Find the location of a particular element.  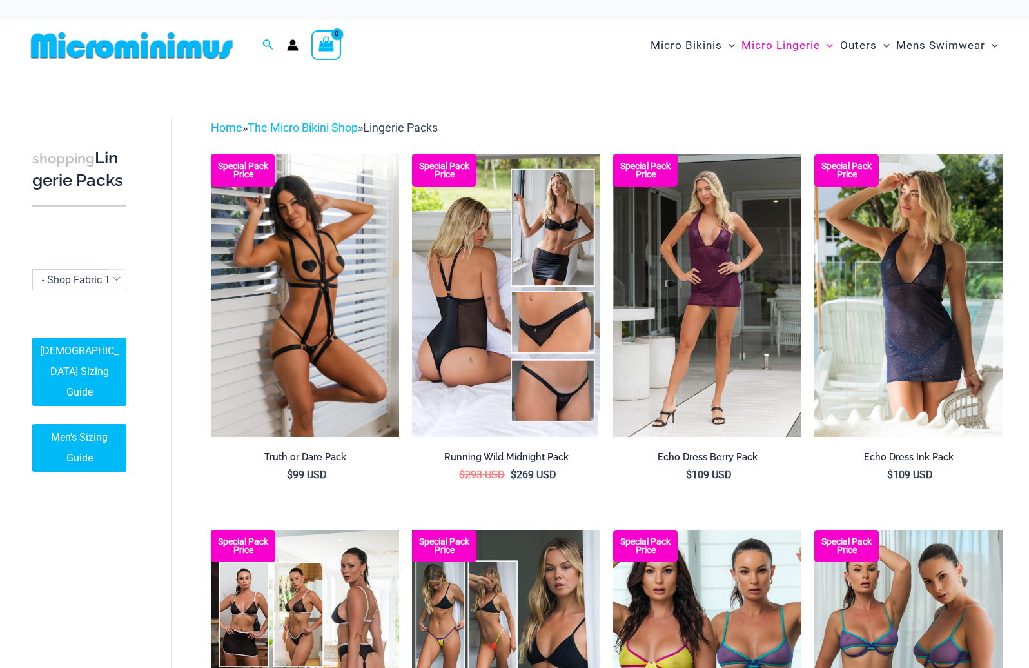

span: Micro Lingerie is located at coordinates (781, 45).